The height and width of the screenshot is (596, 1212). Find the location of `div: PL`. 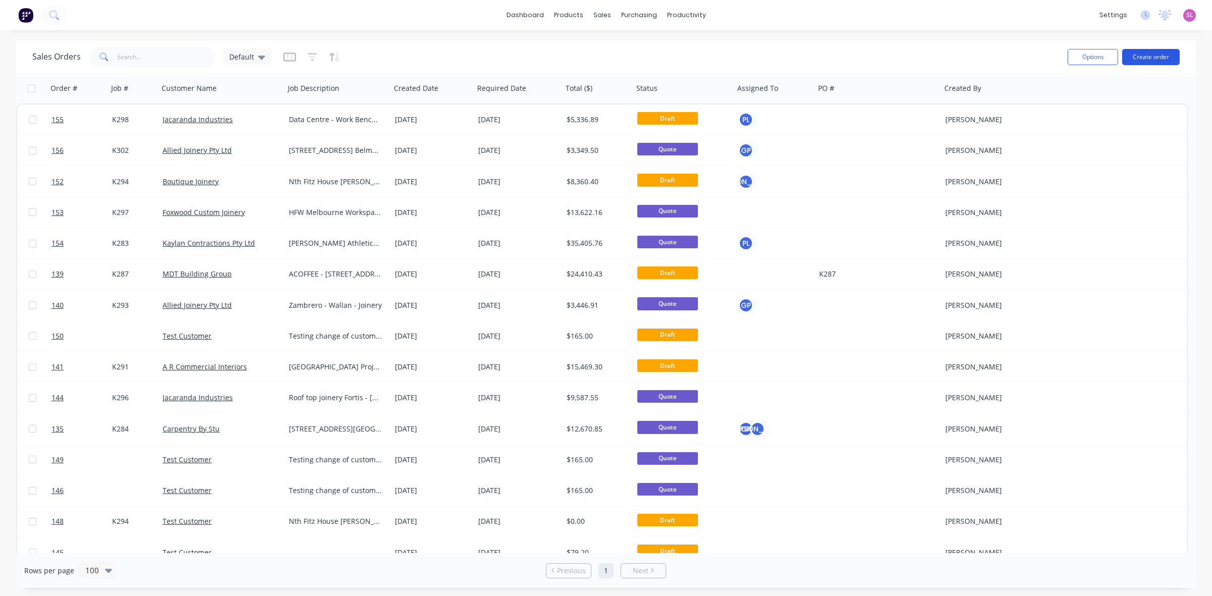

div: PL is located at coordinates (746, 120).